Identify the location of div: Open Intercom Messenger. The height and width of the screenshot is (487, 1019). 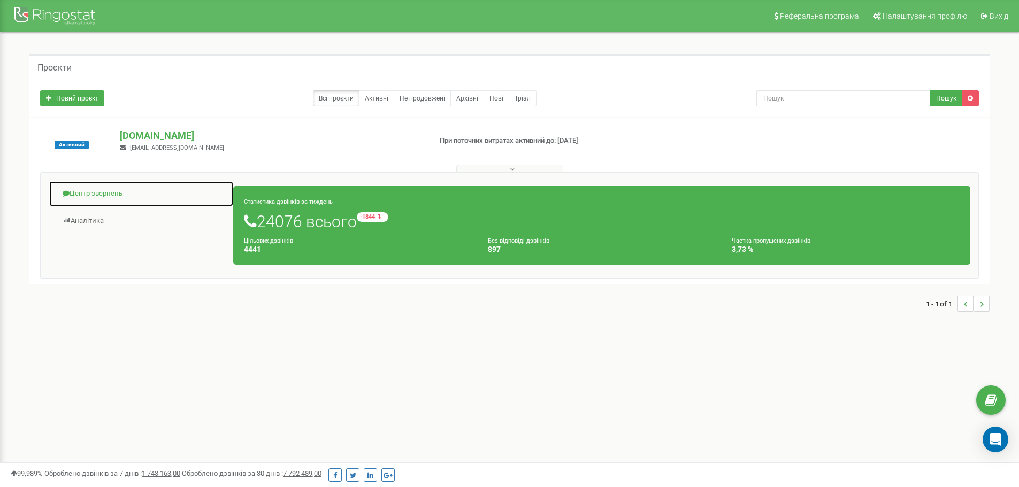
(995, 440).